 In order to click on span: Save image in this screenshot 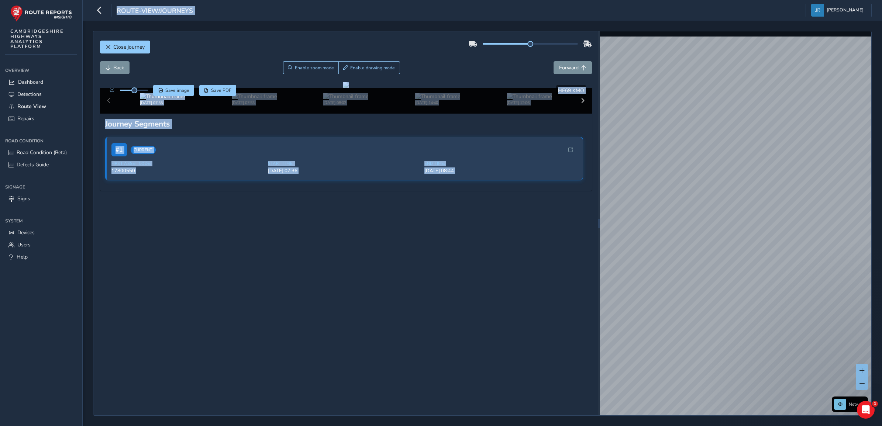, I will do `click(177, 90)`.